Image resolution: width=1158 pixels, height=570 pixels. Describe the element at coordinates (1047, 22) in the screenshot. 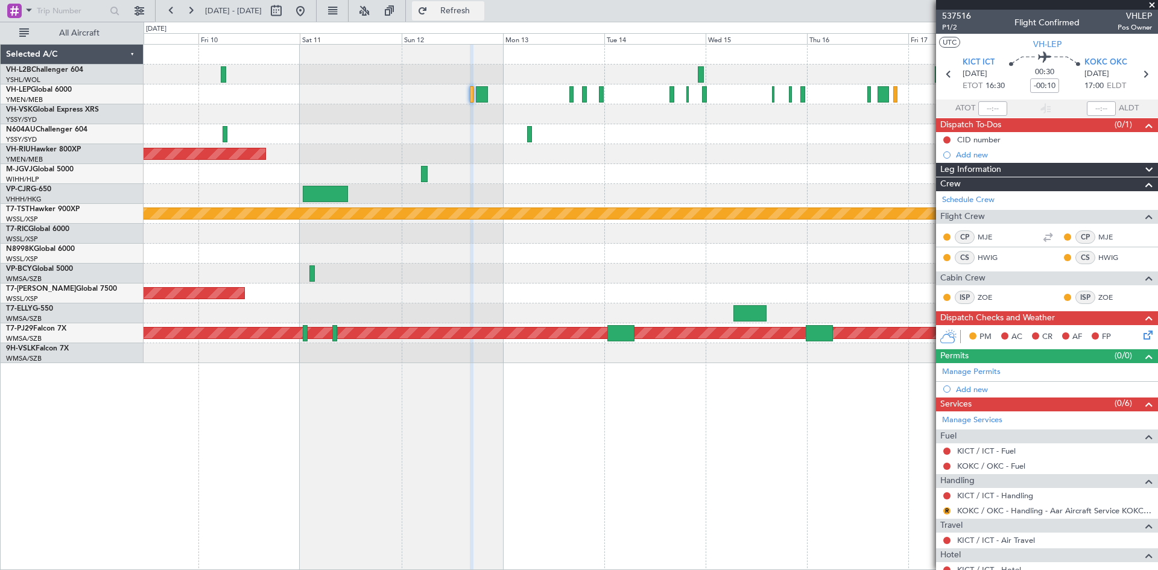

I see `div: Flight Confirmed` at that location.